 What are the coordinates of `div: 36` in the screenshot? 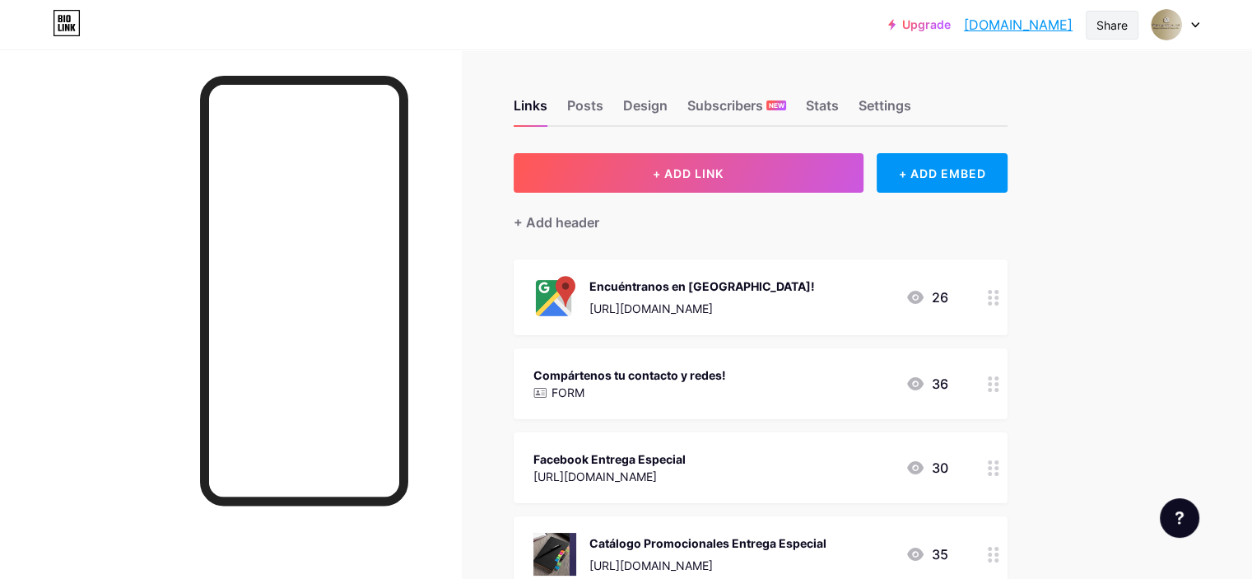 It's located at (927, 384).